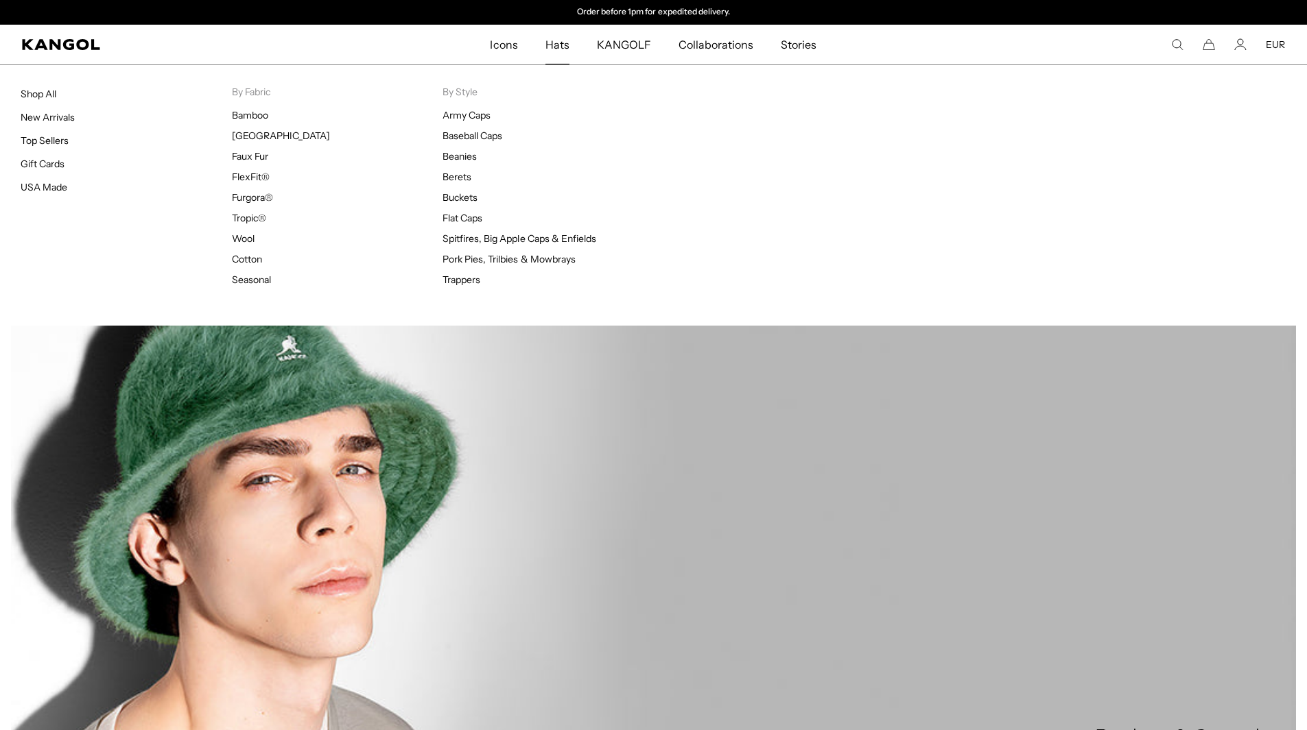 This screenshot has width=1307, height=730. I want to click on a: Shop All, so click(38, 94).